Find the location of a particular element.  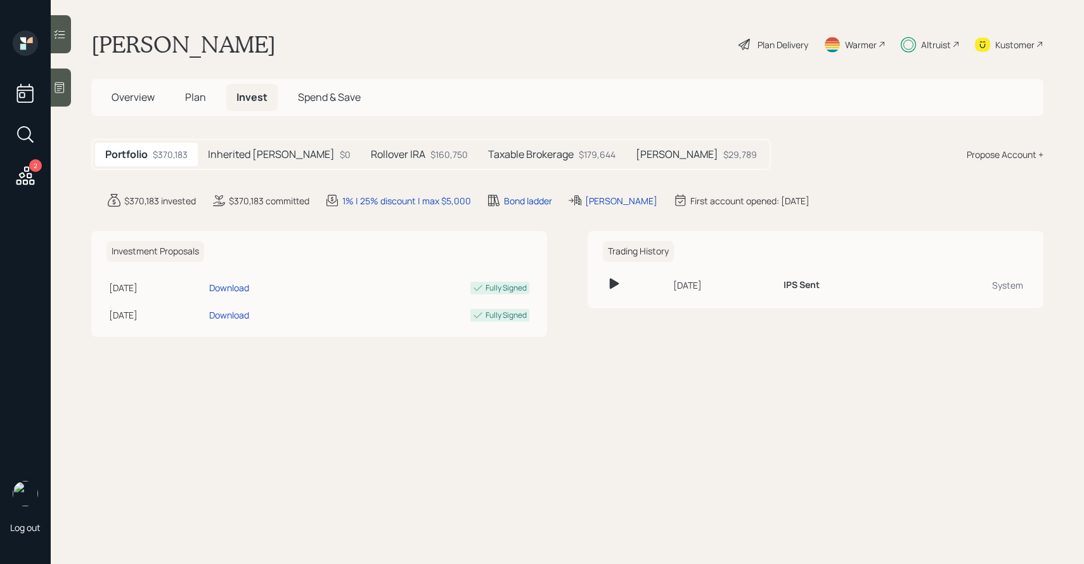

div: Log out is located at coordinates (25, 527).